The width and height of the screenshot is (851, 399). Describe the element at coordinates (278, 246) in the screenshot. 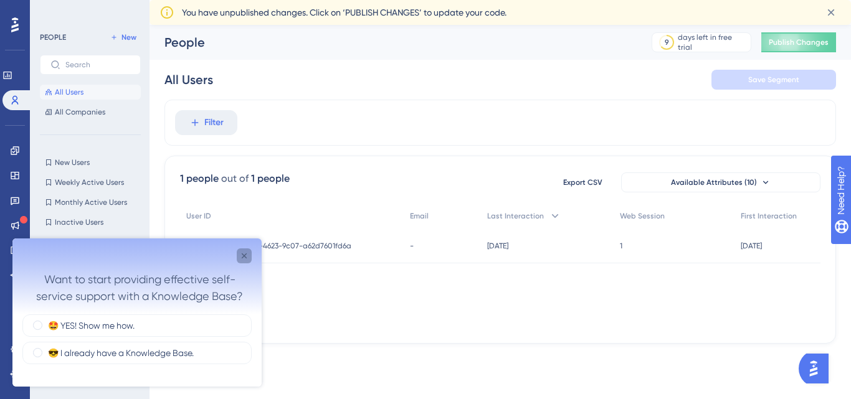

I see `span: 106d97c5-b474-4623-9c07-a62d7601fd6a` at that location.